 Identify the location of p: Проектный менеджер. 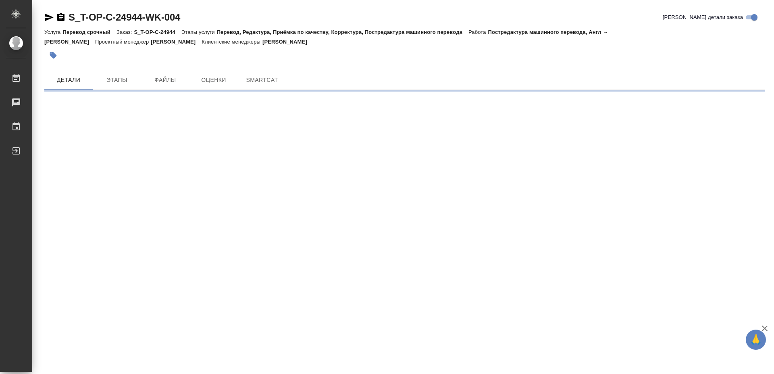
(123, 42).